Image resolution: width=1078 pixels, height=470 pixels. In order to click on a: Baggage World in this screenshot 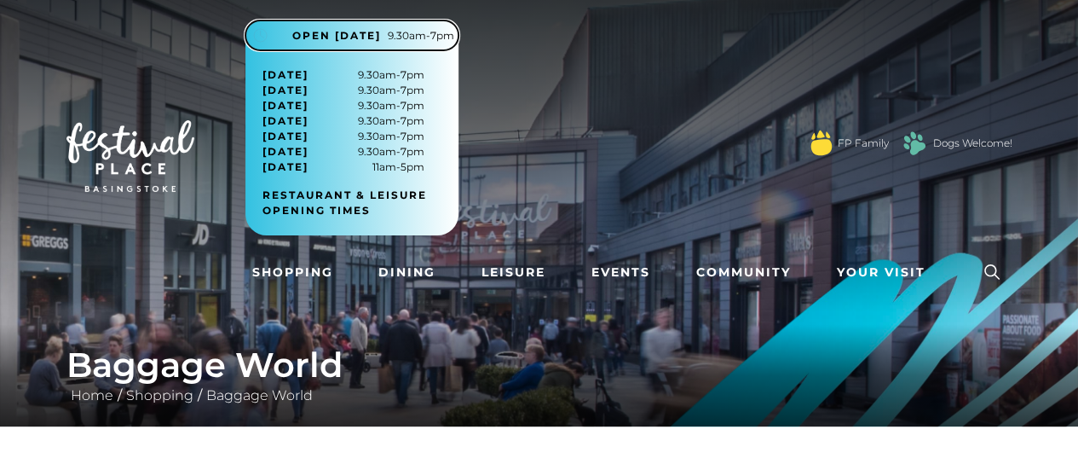, I will do `click(259, 395)`.